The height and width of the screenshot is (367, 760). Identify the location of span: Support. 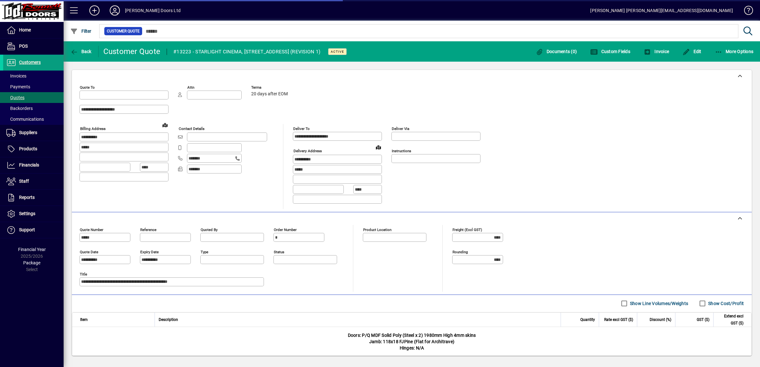
(27, 230).